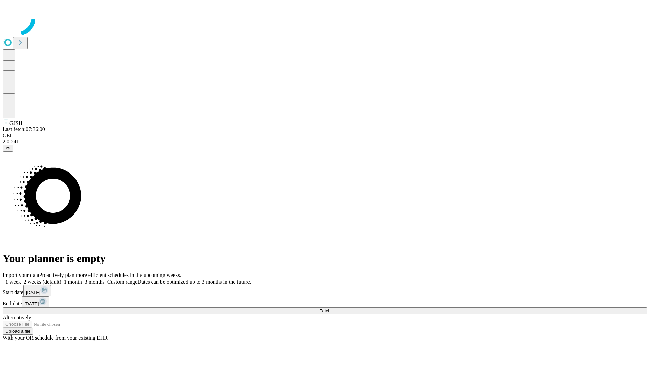  Describe the element at coordinates (16, 123) in the screenshot. I see `span: GJSH` at that location.